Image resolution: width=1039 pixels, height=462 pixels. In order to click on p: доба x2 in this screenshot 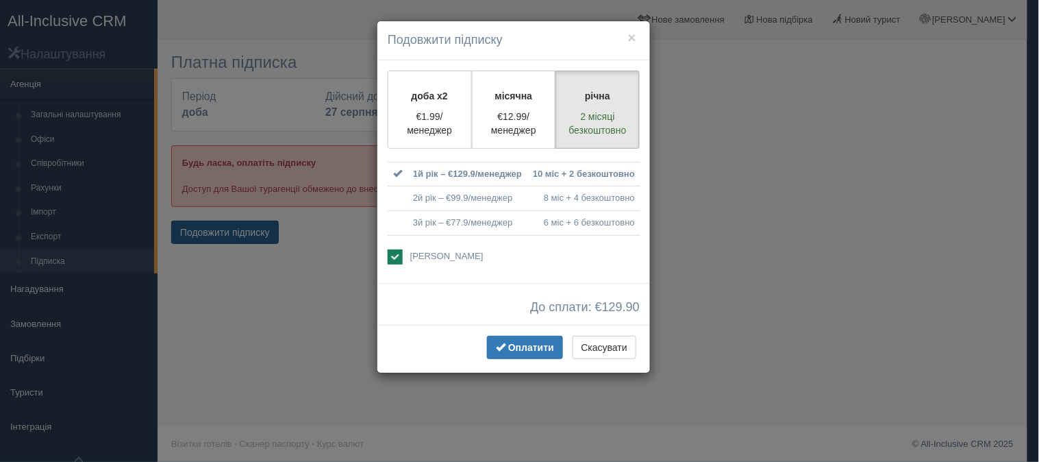, I will do `click(430, 96)`.